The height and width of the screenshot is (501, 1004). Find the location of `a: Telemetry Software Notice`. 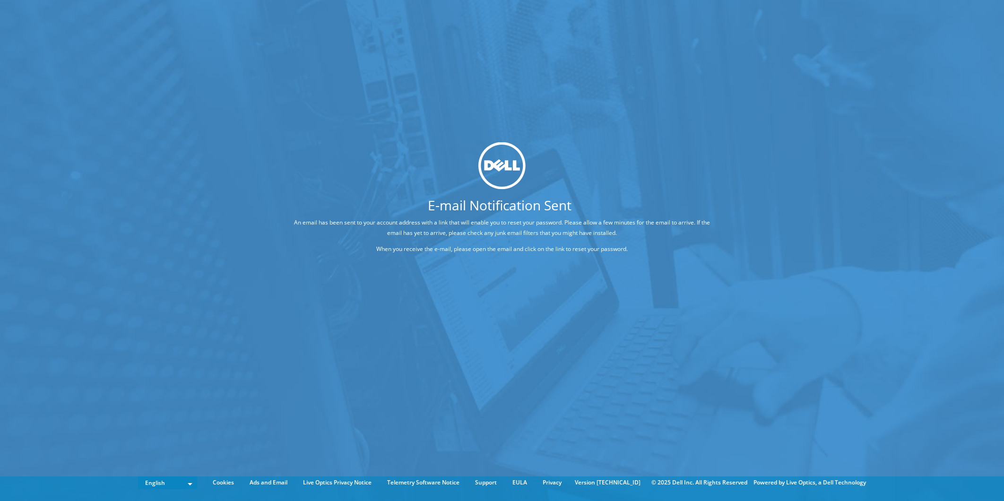

a: Telemetry Software Notice is located at coordinates (423, 483).